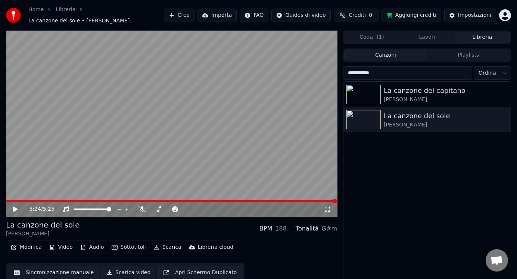 The width and height of the screenshot is (517, 279). Describe the element at coordinates (217, 15) in the screenshot. I see `button: Importa` at that location.